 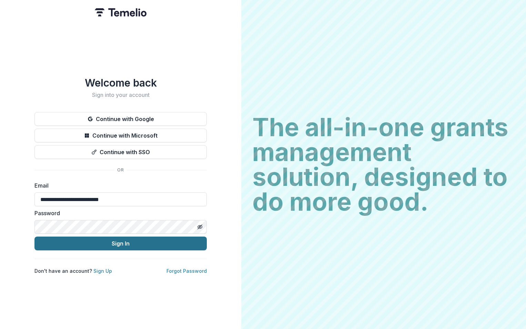 I want to click on img: Temelio, so click(x=121, y=12).